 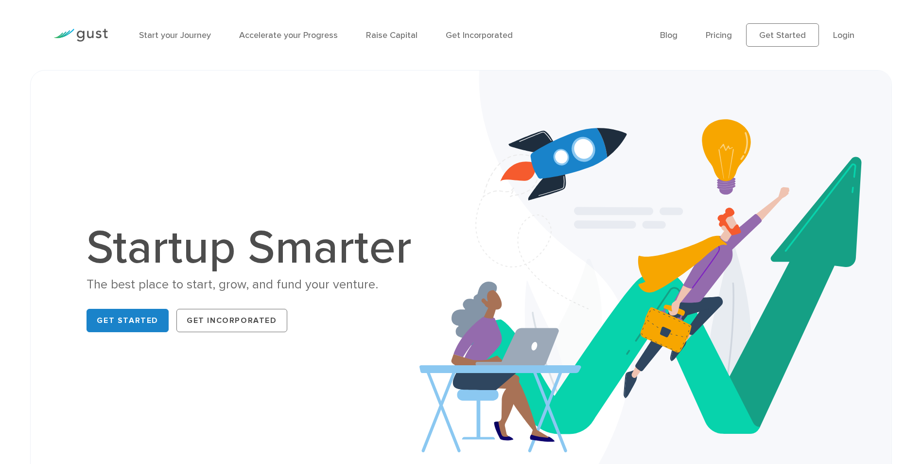 What do you see at coordinates (844, 35) in the screenshot?
I see `a: Login` at bounding box center [844, 35].